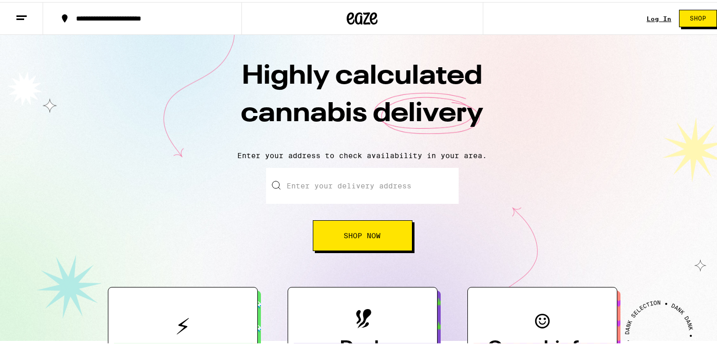 The image size is (717, 345). Describe the element at coordinates (363, 234) in the screenshot. I see `span: Shop Now` at that location.